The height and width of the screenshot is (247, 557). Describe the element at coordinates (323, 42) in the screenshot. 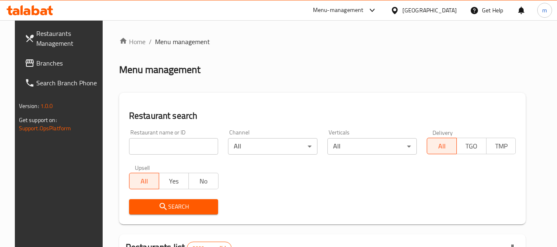

I see `nav: breadcrumb` at that location.